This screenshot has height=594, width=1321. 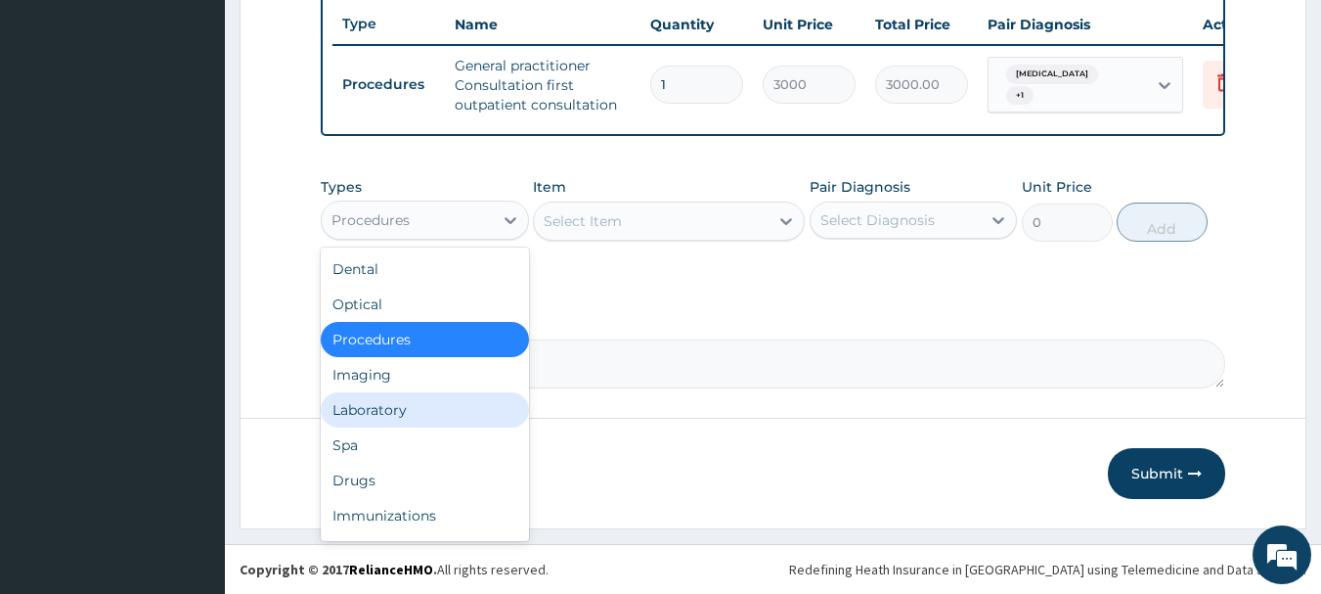 I want to click on div: Select Item, so click(x=583, y=221).